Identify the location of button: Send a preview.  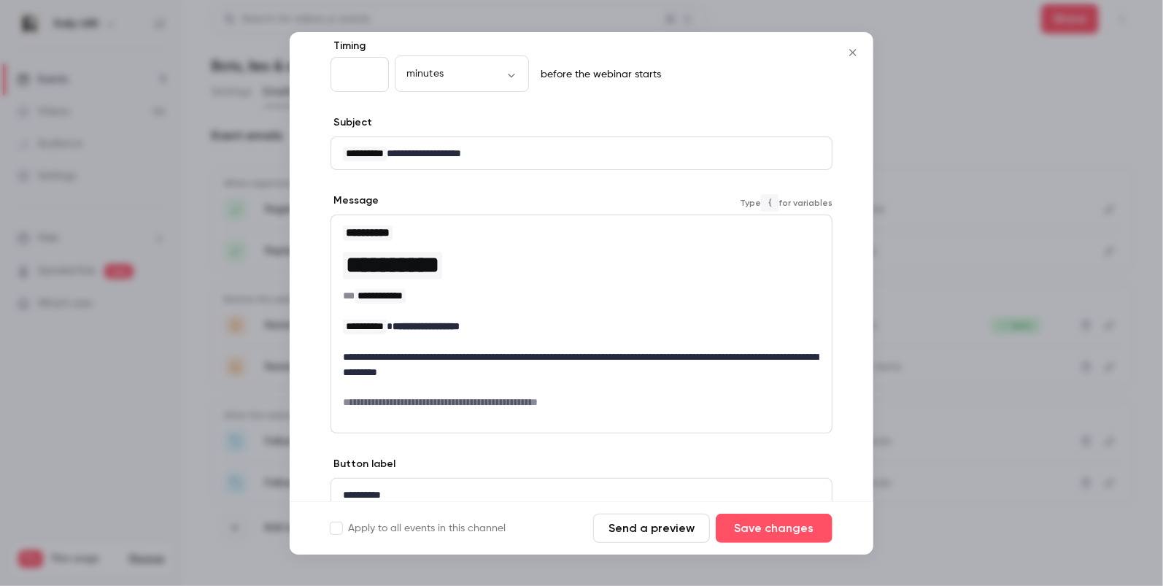
(652, 528).